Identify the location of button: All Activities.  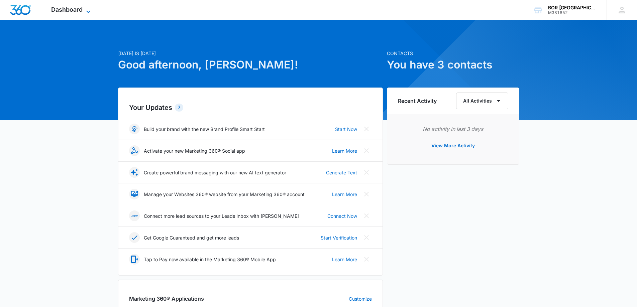
(482, 101).